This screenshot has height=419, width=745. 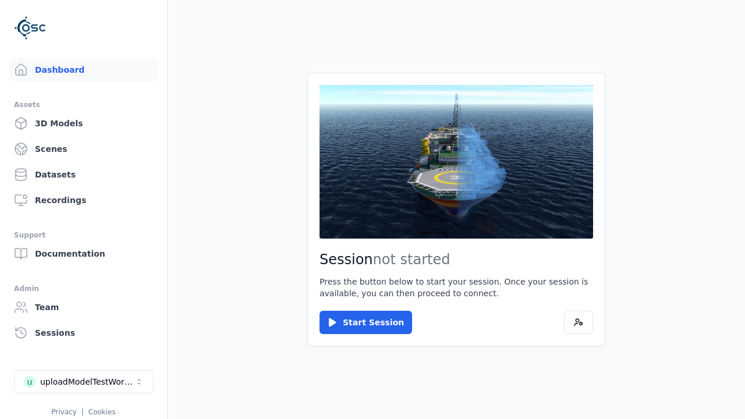 I want to click on a: 3D Models, so click(x=83, y=123).